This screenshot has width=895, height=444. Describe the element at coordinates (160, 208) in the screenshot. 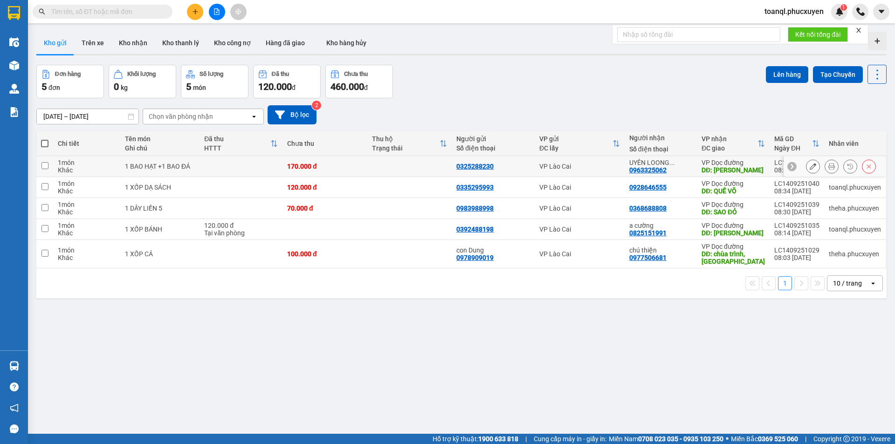

I see `div: 1 DÂY LIỀN 5` at that location.